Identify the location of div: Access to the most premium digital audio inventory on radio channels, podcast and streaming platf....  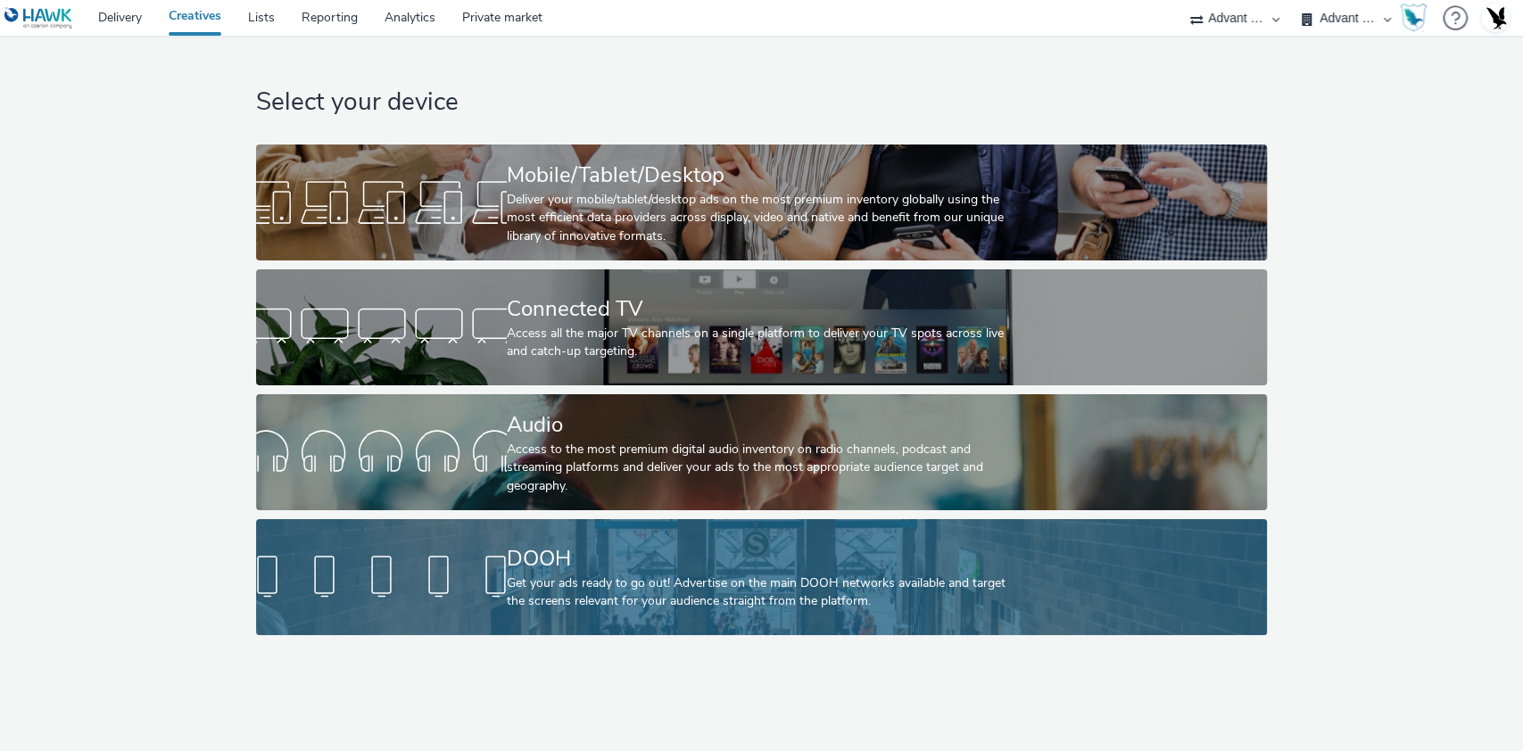
(757, 467).